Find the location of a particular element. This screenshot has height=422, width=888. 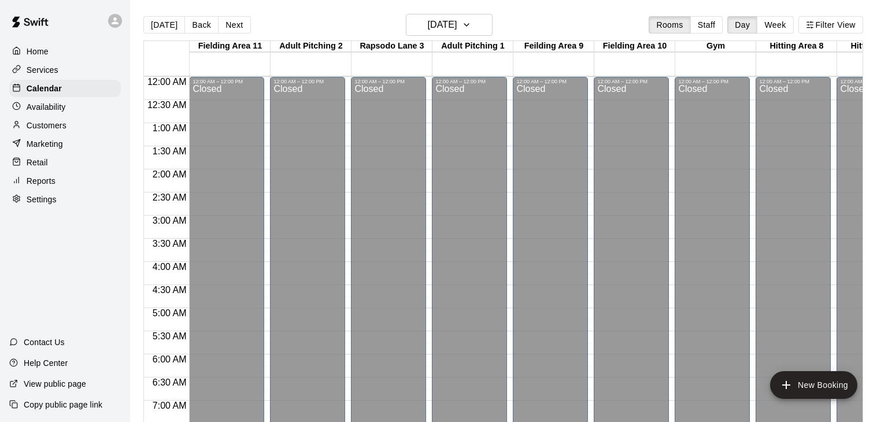

div: Marketing is located at coordinates (65, 144).